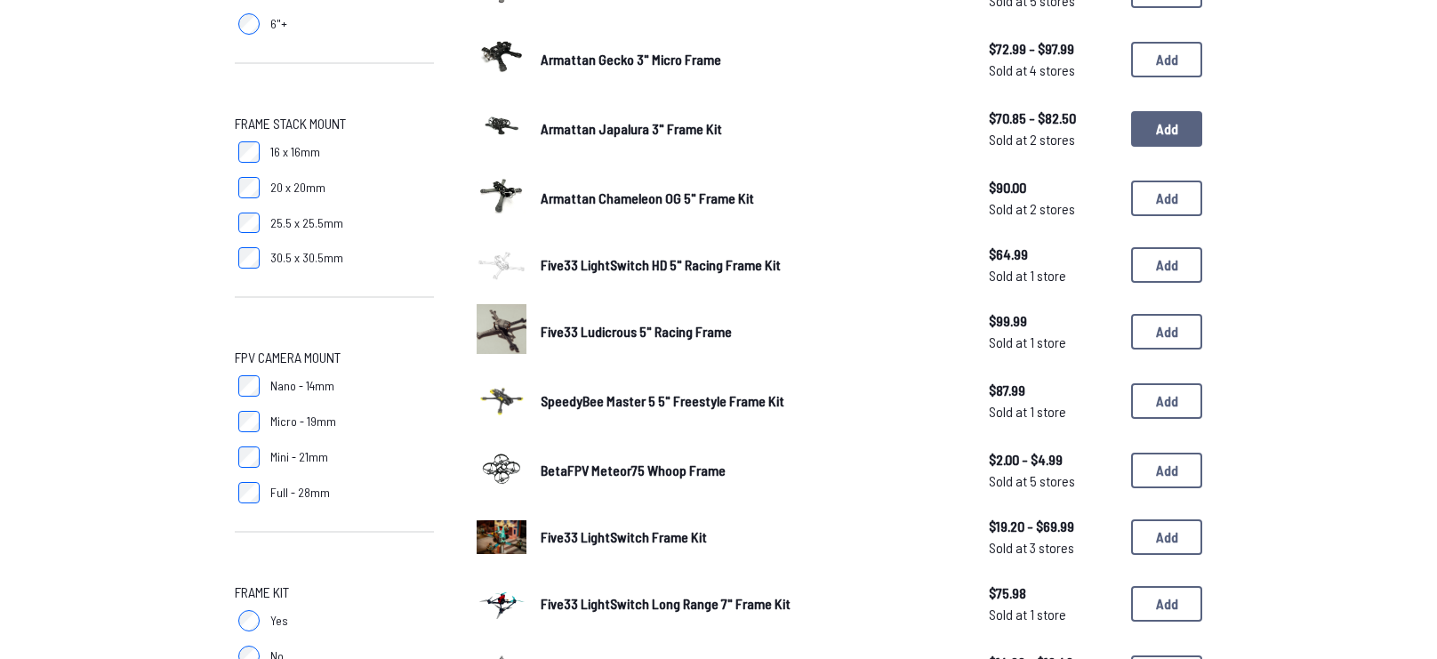 The width and height of the screenshot is (1437, 659). What do you see at coordinates (751, 401) in the screenshot?
I see `a: SpeedyBee Master 5 5" Freestyle Frame Kit` at bounding box center [751, 401].